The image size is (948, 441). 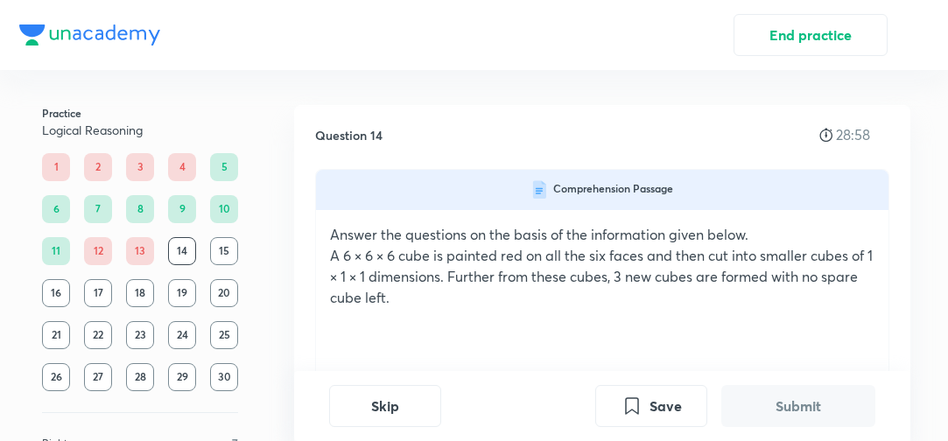 What do you see at coordinates (140, 130) in the screenshot?
I see `h5: Logical Reasoning` at bounding box center [140, 130].